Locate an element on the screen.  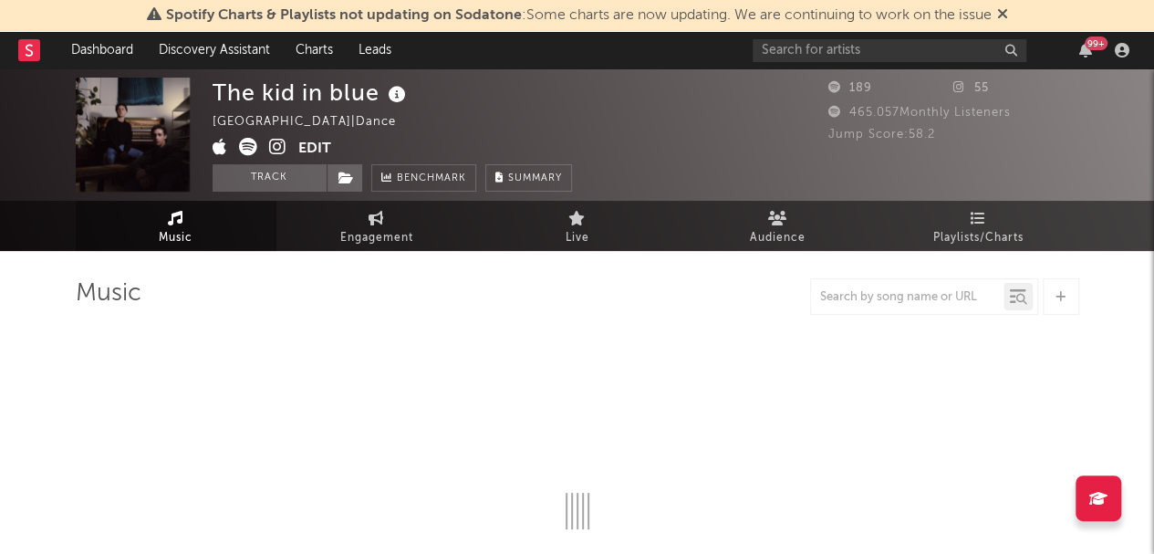
a: Audience is located at coordinates (778, 225).